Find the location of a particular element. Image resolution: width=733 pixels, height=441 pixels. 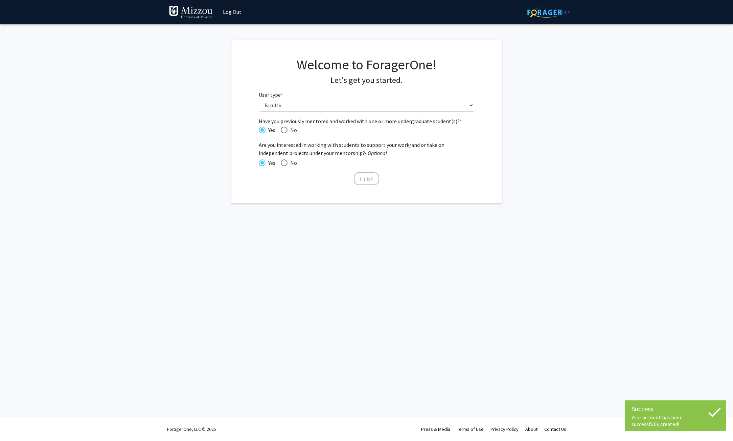

h1: Welcome to ForagerOne! is located at coordinates (366, 65).